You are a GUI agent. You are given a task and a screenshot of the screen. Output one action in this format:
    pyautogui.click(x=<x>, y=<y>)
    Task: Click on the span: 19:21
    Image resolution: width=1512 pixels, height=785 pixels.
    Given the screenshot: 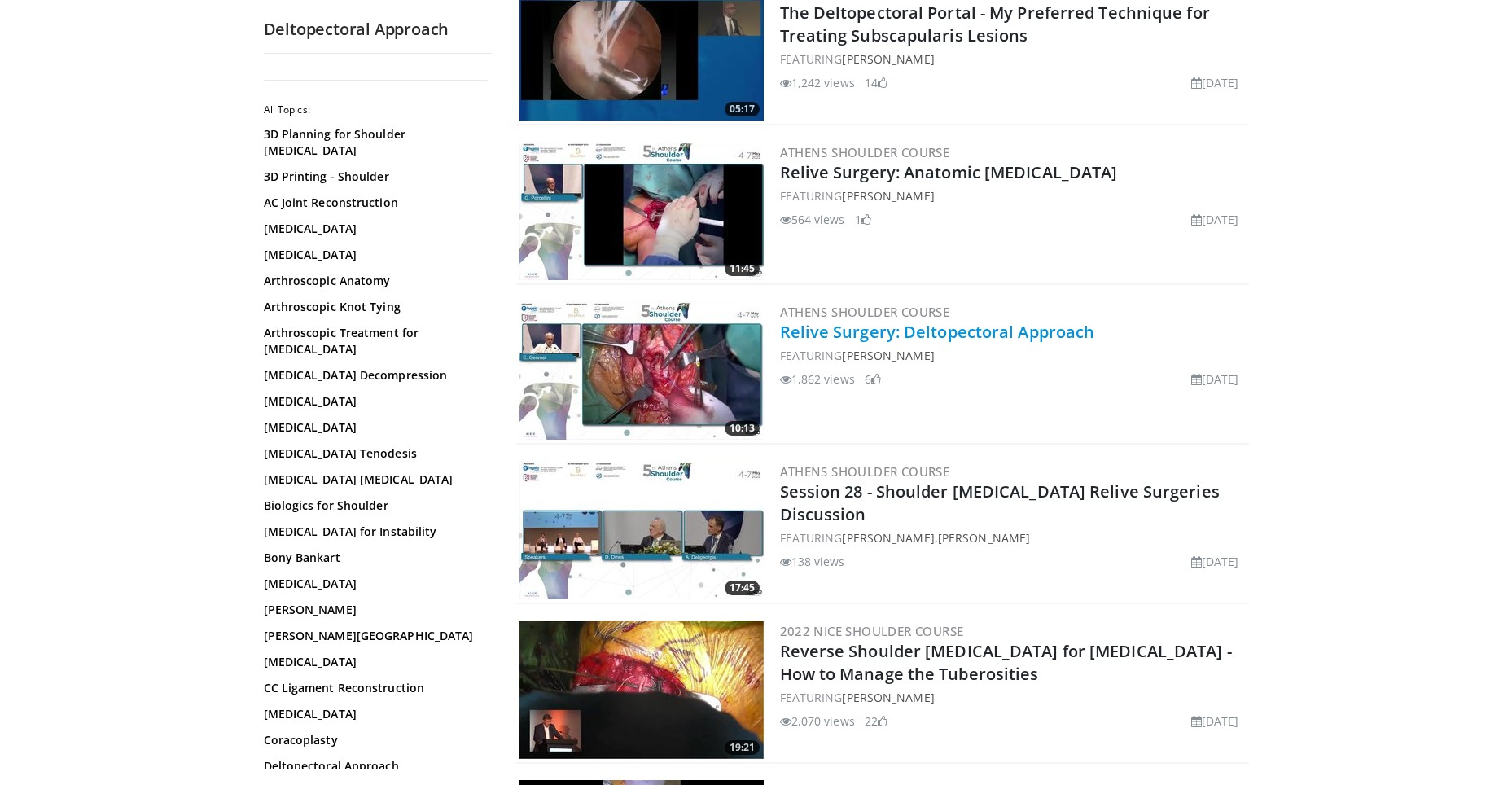 What is the action you would take?
    pyautogui.click(x=741, y=747)
    